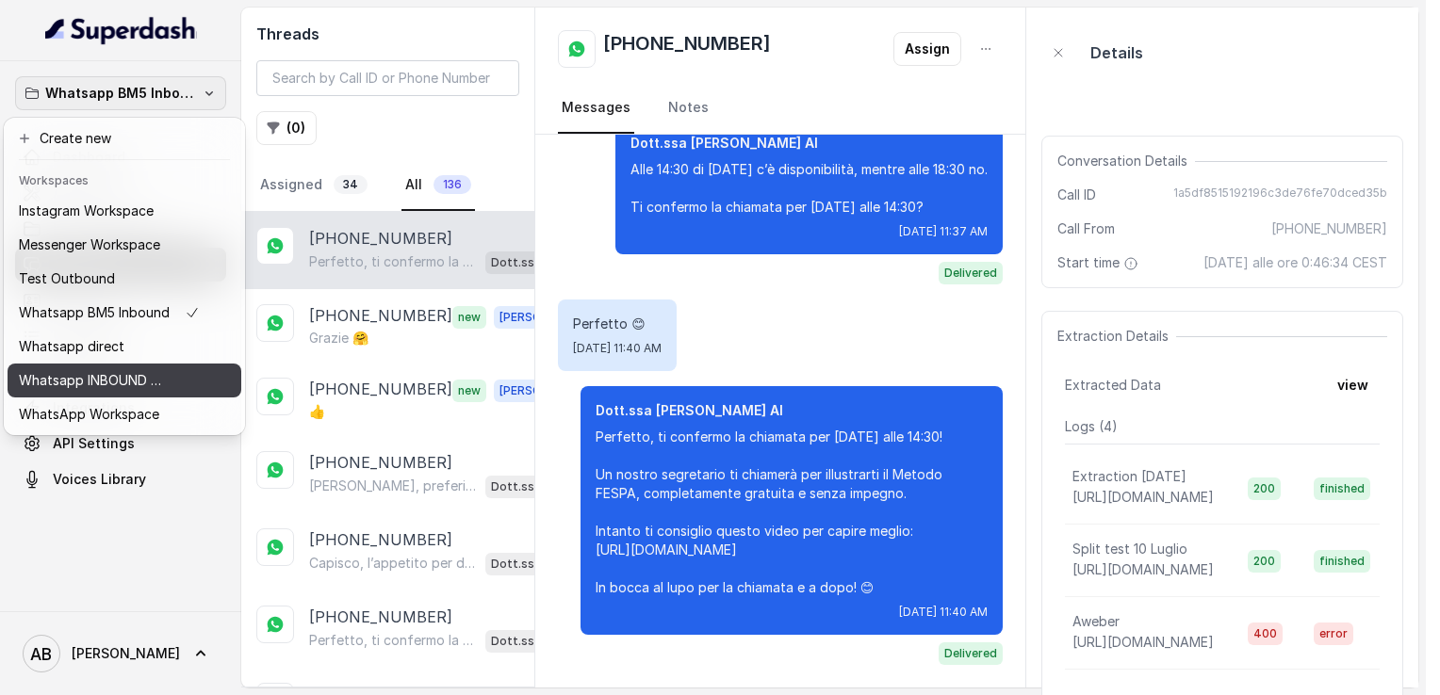  Describe the element at coordinates (90, 245) in the screenshot. I see `p: Messenger Workspace` at that location.